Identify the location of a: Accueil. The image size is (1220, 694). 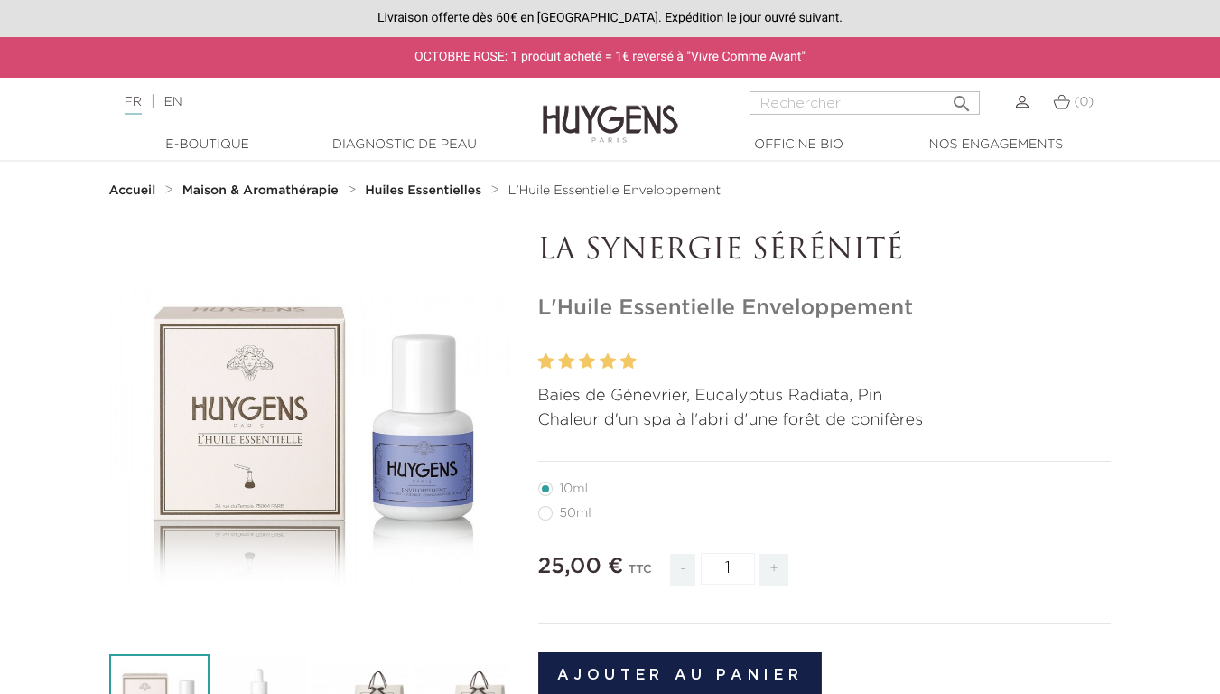
(135, 191).